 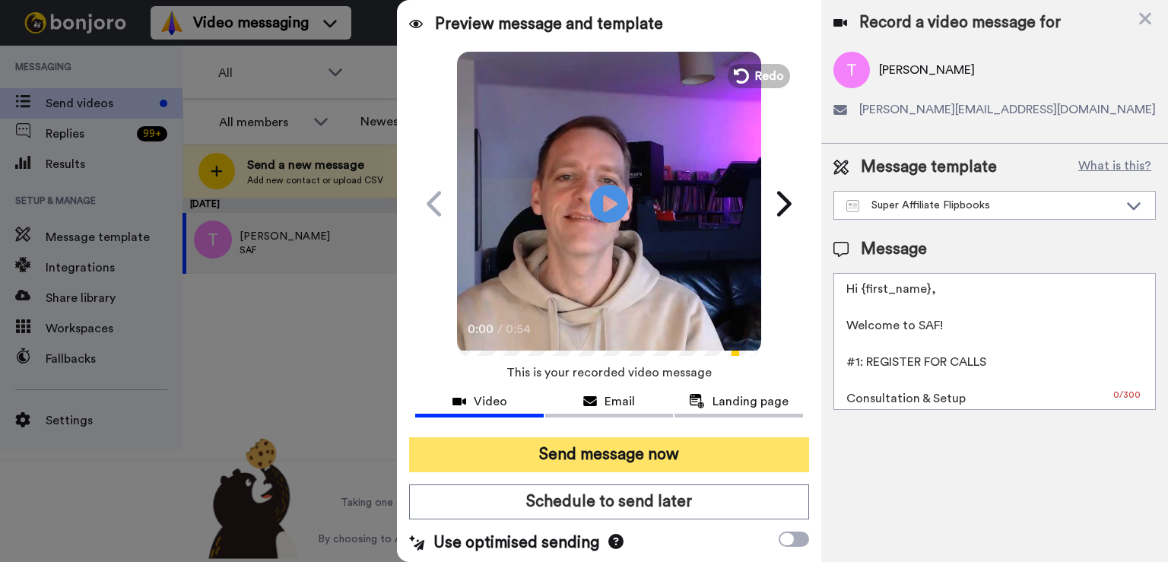 What do you see at coordinates (894, 250) in the screenshot?
I see `span: Message` at bounding box center [894, 250].